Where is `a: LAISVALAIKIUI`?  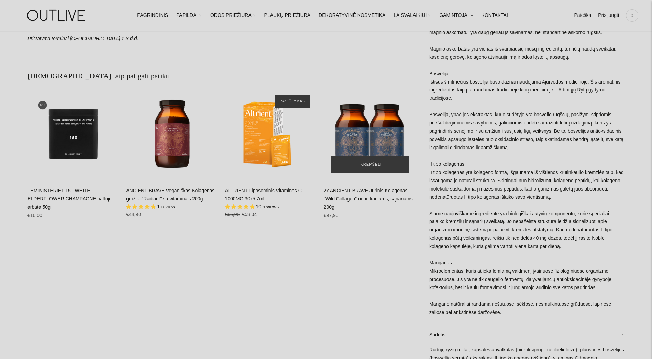 a: LAISVALAIKIUI is located at coordinates (412, 15).